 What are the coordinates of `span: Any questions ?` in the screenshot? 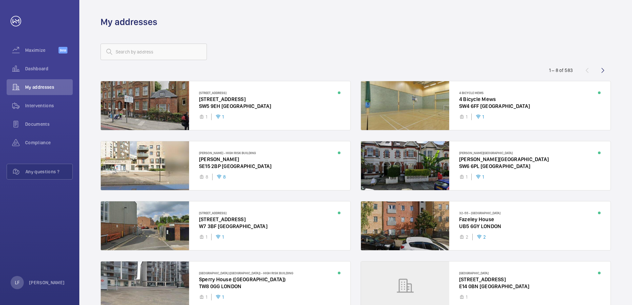 It's located at (49, 172).